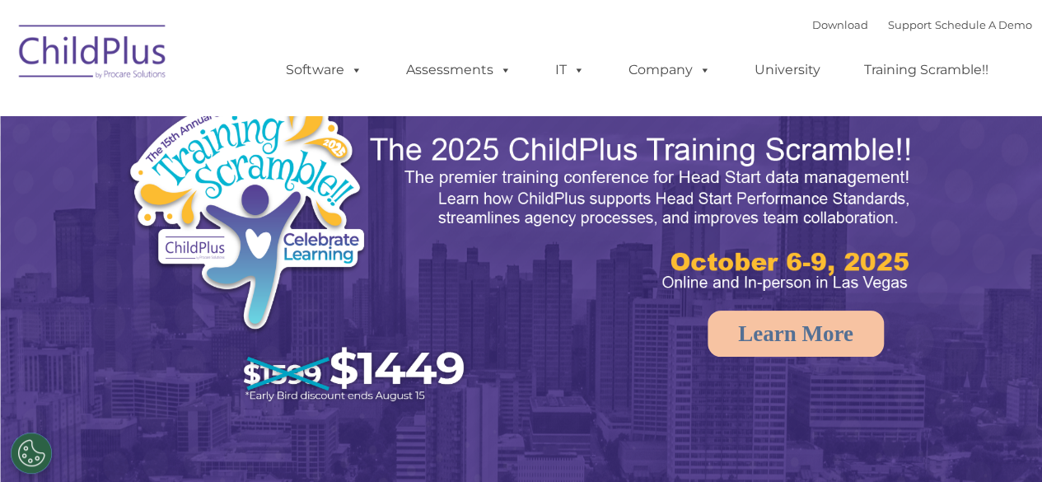  What do you see at coordinates (788, 70) in the screenshot?
I see `a: University` at bounding box center [788, 70].